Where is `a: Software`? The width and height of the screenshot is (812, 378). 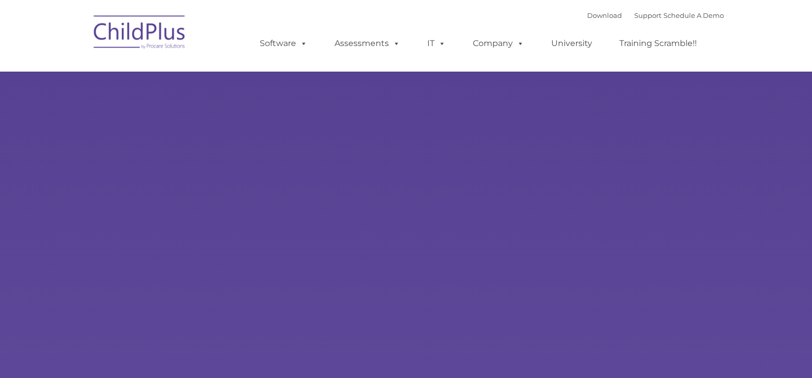
a: Software is located at coordinates (283, 44).